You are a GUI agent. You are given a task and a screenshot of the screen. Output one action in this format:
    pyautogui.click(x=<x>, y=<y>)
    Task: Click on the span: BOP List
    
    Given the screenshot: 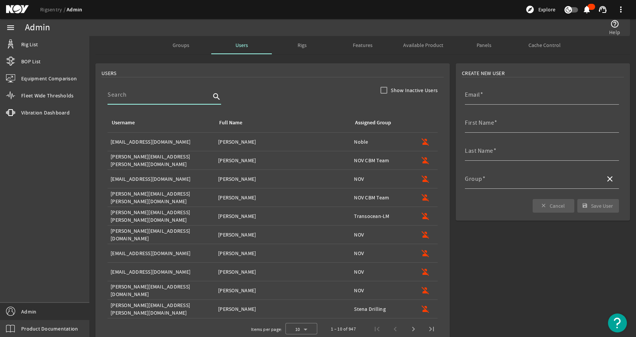 What is the action you would take?
    pyautogui.click(x=31, y=61)
    